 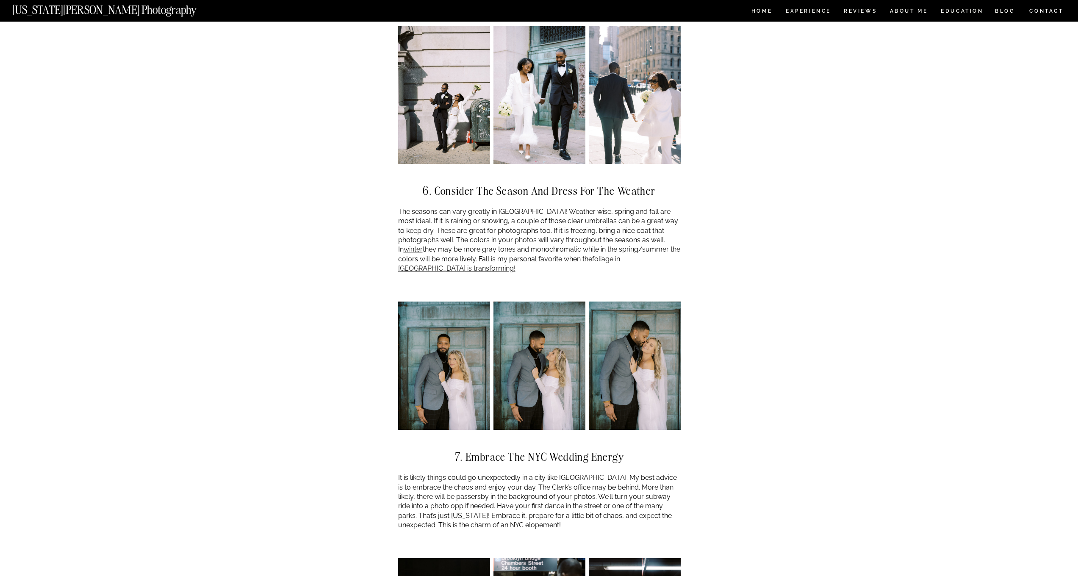 I want to click on nav: CONTACT, so click(x=1046, y=11).